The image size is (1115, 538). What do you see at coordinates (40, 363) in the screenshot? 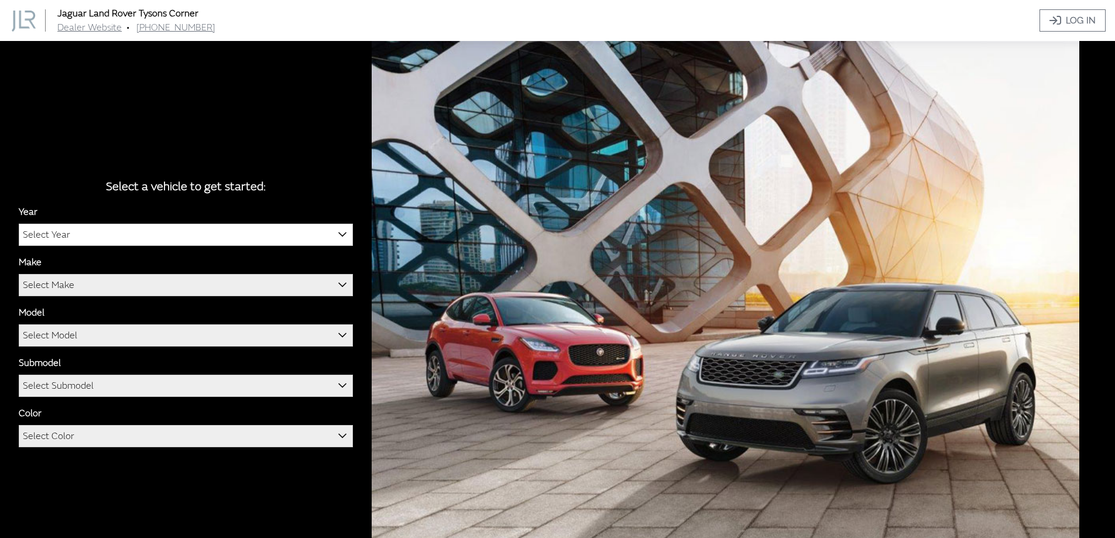
I see `label: Submodel` at bounding box center [40, 363].